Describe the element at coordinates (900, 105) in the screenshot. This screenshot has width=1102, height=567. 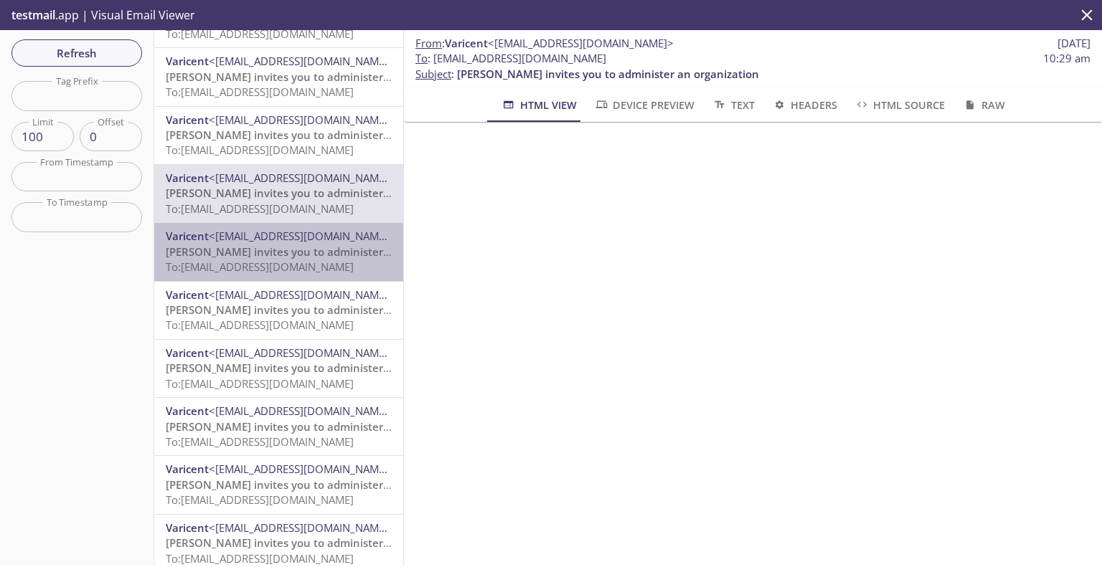
I see `span: HTML Source` at that location.